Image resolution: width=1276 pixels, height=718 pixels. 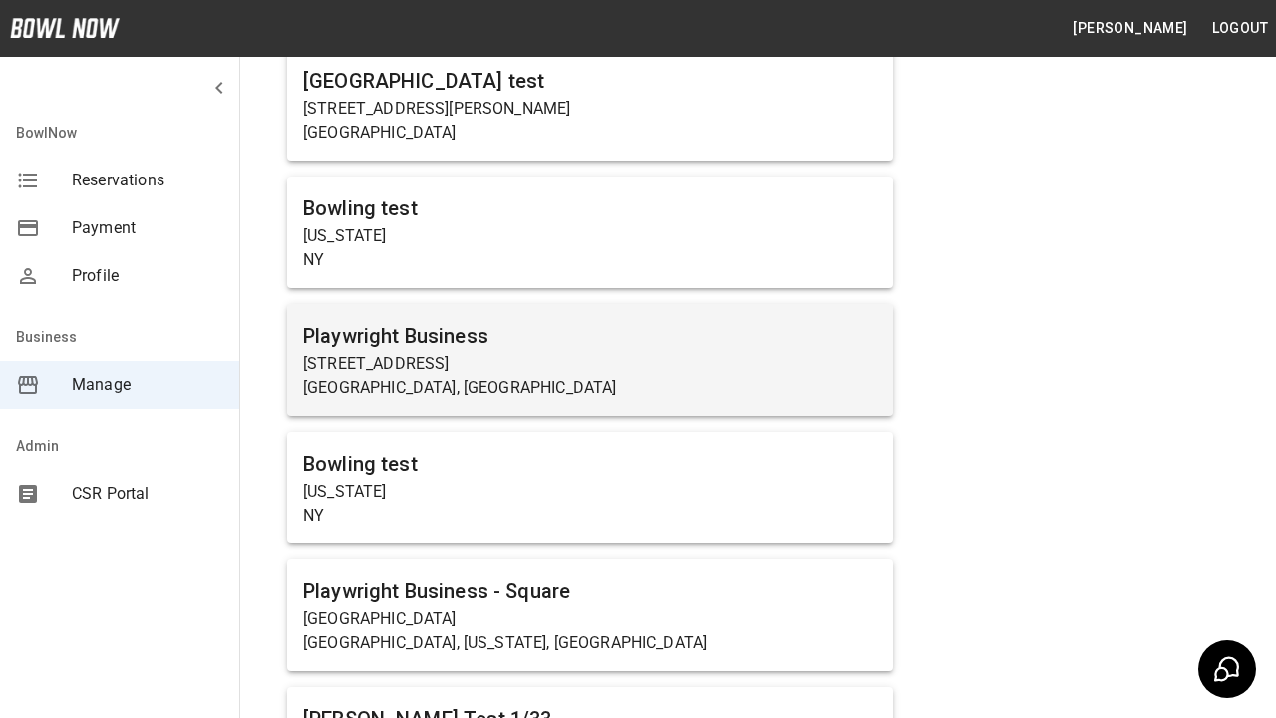 What do you see at coordinates (148, 385) in the screenshot?
I see `span: Manage` at bounding box center [148, 385].